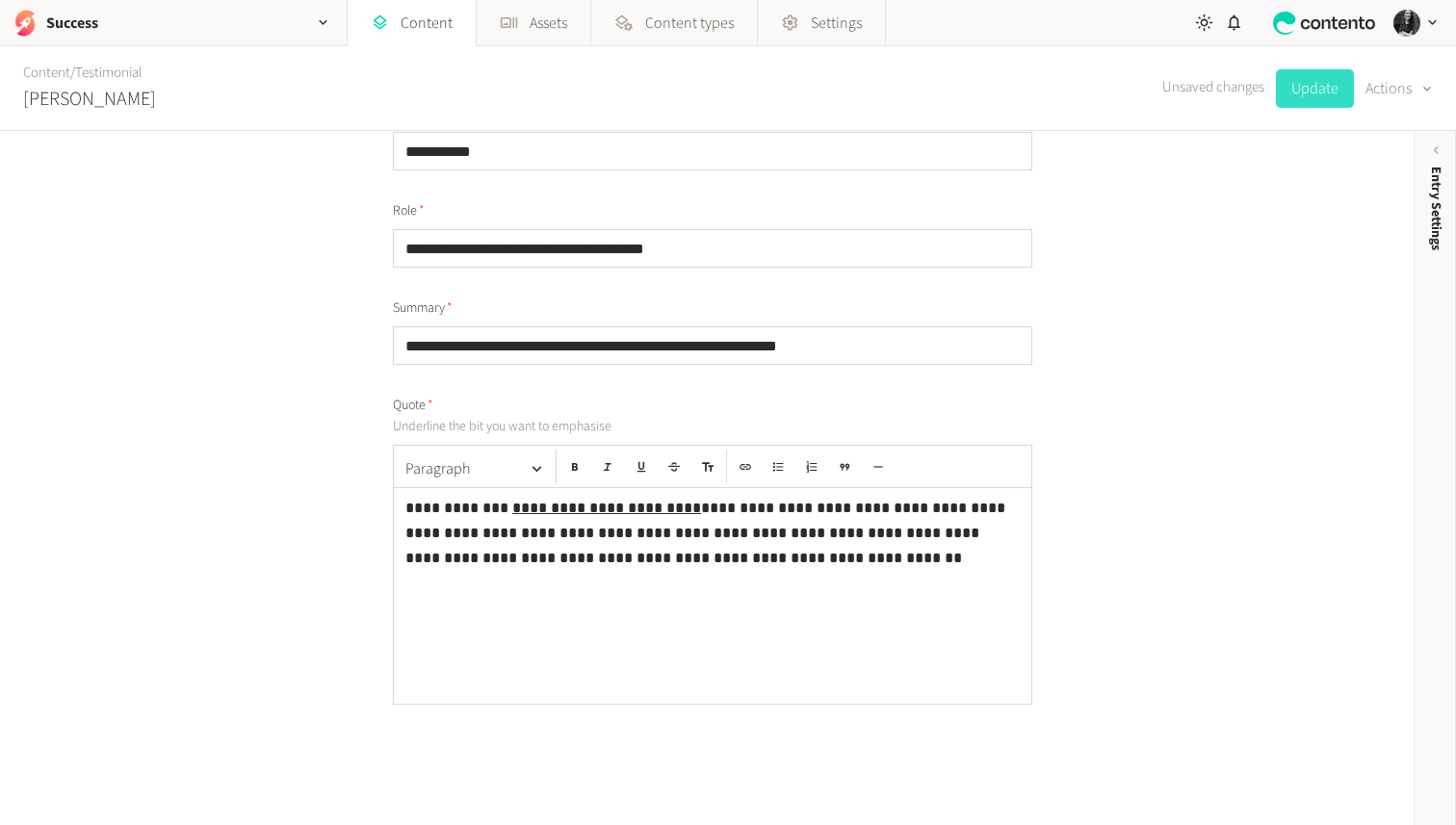 Image resolution: width=1456 pixels, height=825 pixels. Describe the element at coordinates (413, 406) in the screenshot. I see `span: Quote` at that location.